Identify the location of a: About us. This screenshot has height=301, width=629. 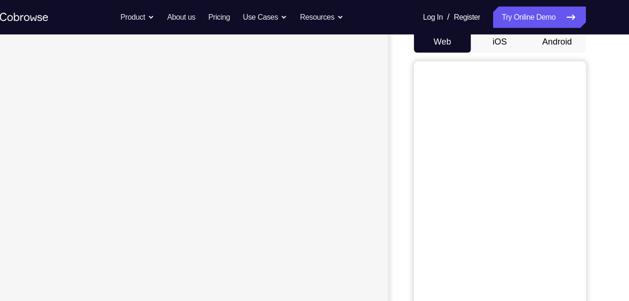
(224, 15).